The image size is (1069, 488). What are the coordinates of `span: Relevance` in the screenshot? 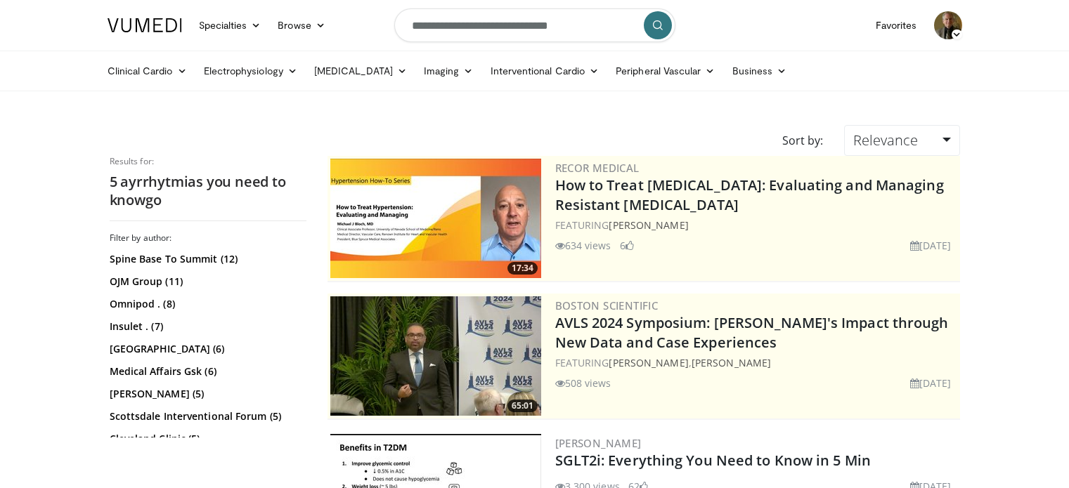 It's located at (885, 140).